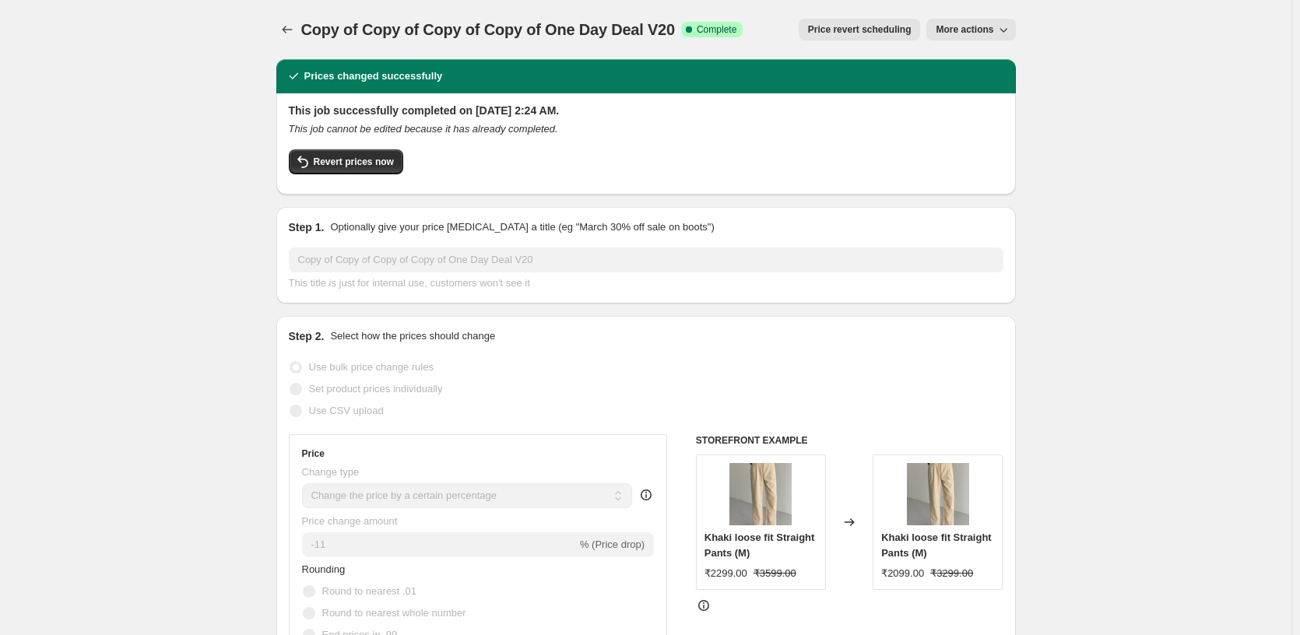 The width and height of the screenshot is (1300, 635). I want to click on h2: Step 1., so click(307, 227).